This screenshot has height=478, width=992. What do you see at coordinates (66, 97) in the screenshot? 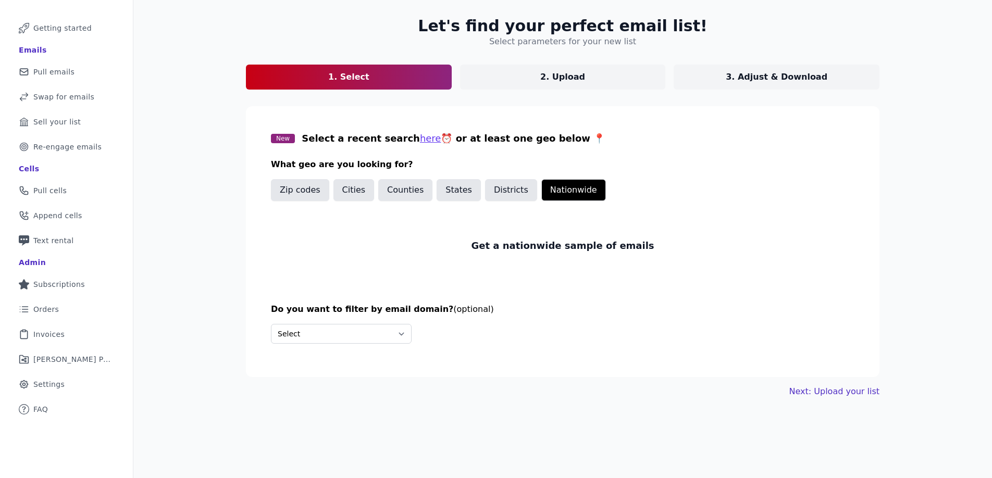
I see `a: Swap for emails` at bounding box center [66, 97].